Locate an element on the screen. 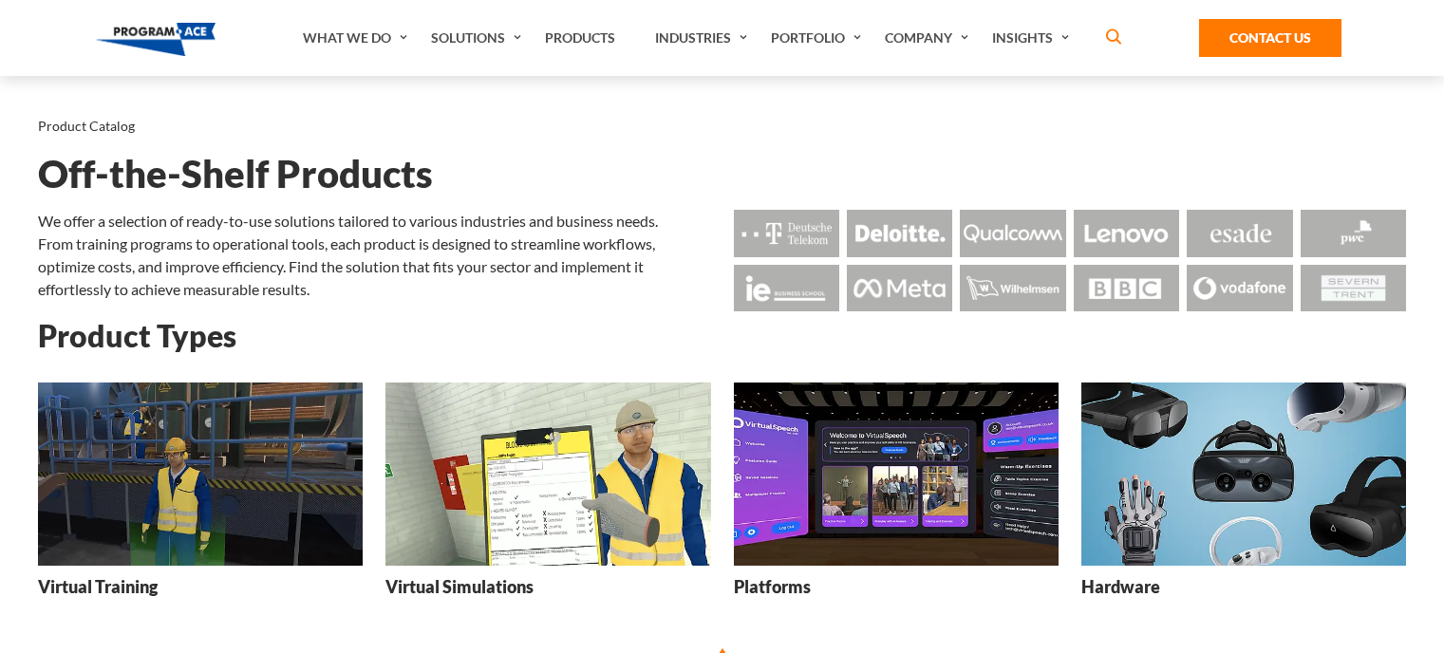 Image resolution: width=1444 pixels, height=653 pixels. a: Virtual Simulations is located at coordinates (548, 497).